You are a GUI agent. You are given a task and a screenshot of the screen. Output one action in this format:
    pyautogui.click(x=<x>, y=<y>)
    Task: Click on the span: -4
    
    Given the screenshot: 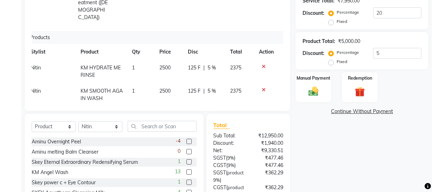 What is the action you would take?
    pyautogui.click(x=178, y=141)
    